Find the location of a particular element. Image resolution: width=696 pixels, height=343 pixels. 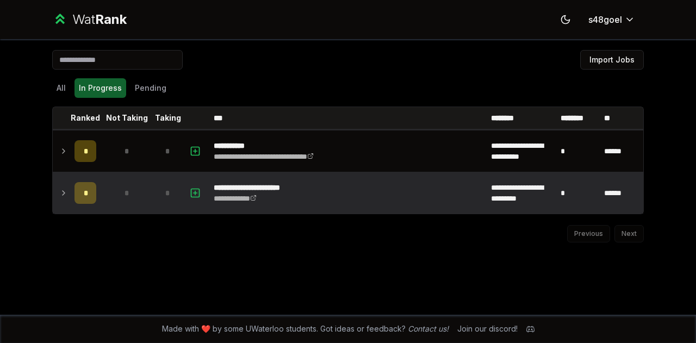

span: s48goel is located at coordinates (605, 20).